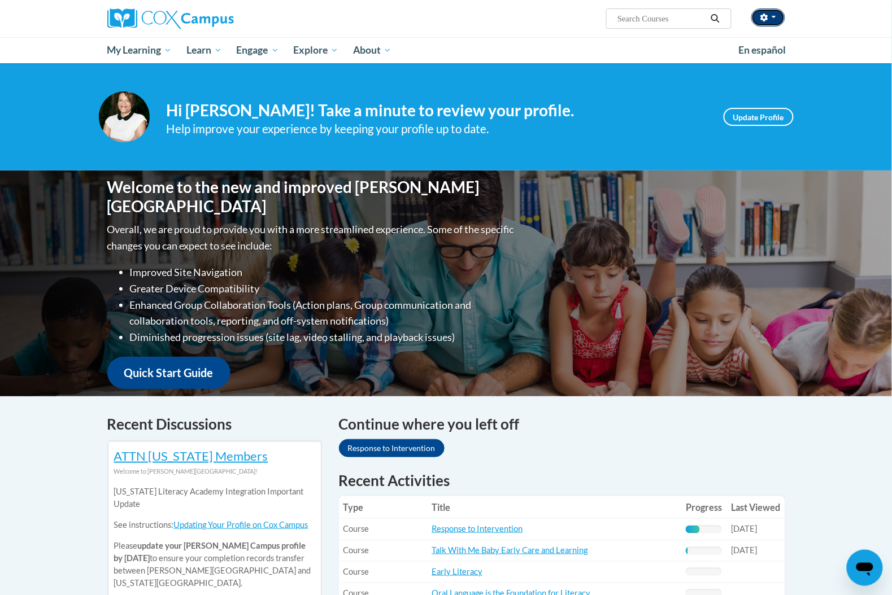 This screenshot has height=595, width=892. Describe the element at coordinates (762, 50) in the screenshot. I see `span: En español` at that location.